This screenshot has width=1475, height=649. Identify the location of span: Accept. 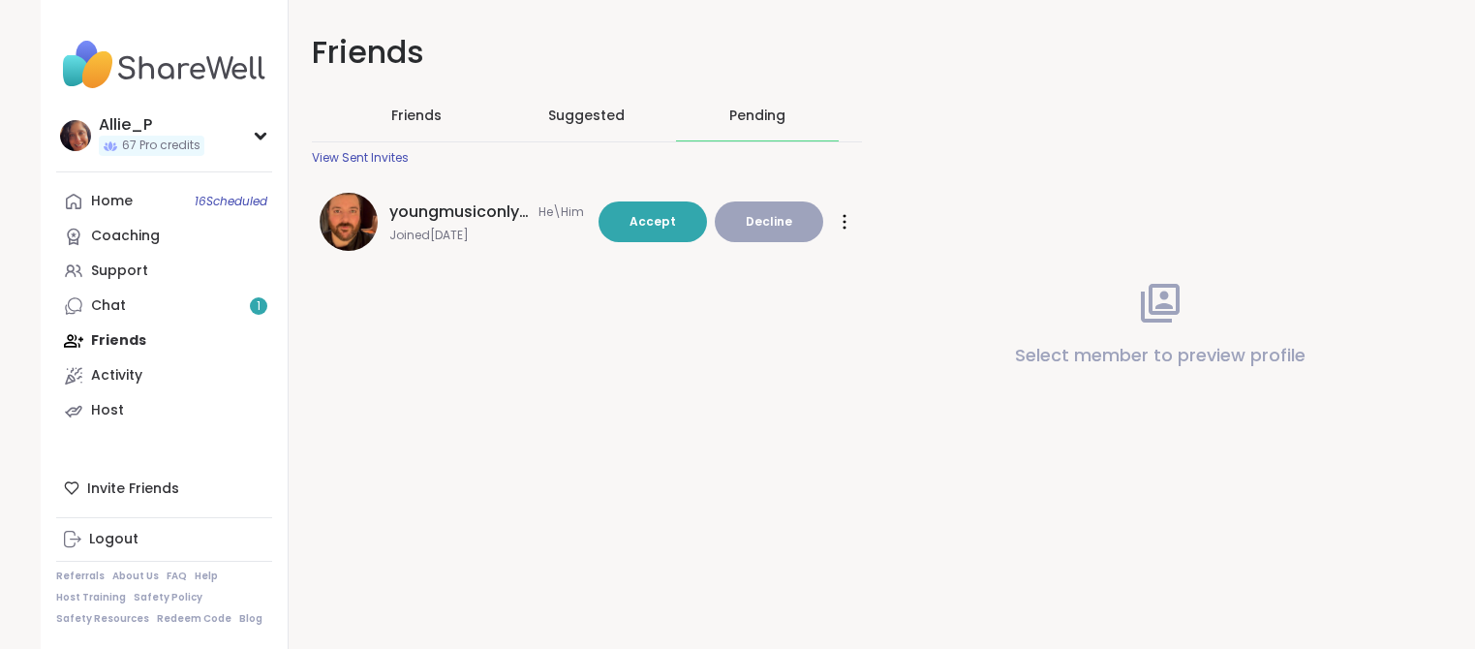
(653, 221).